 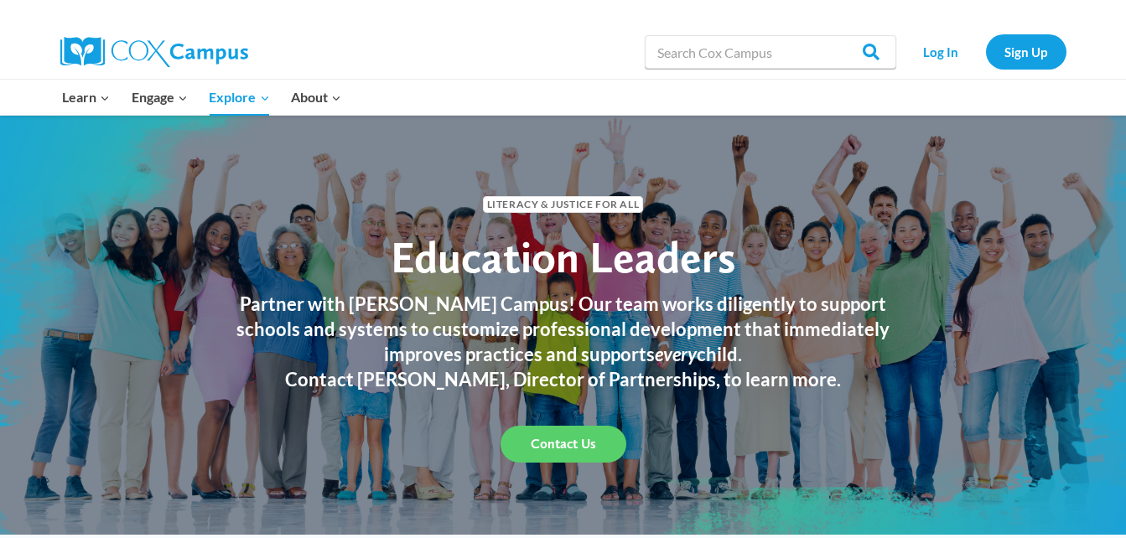 I want to click on a: Contact Us, so click(x=563, y=444).